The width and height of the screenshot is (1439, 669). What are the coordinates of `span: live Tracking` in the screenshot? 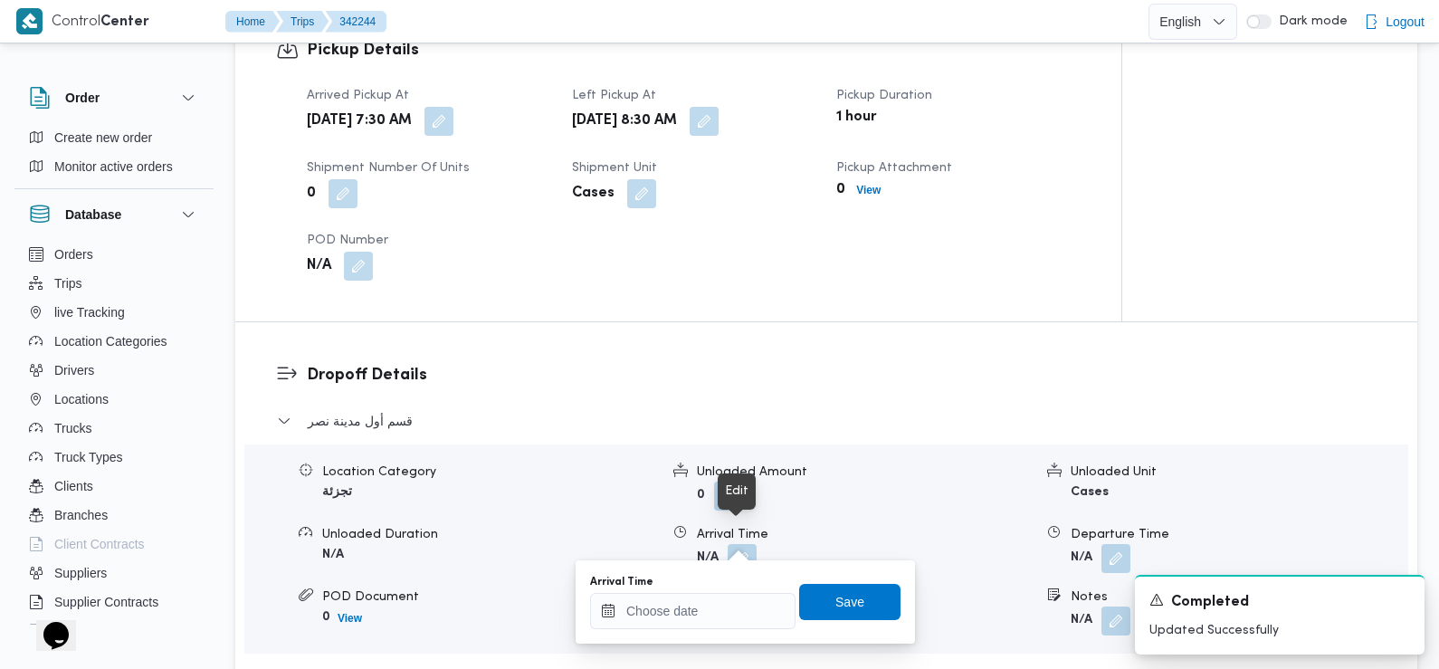 It's located at (90, 312).